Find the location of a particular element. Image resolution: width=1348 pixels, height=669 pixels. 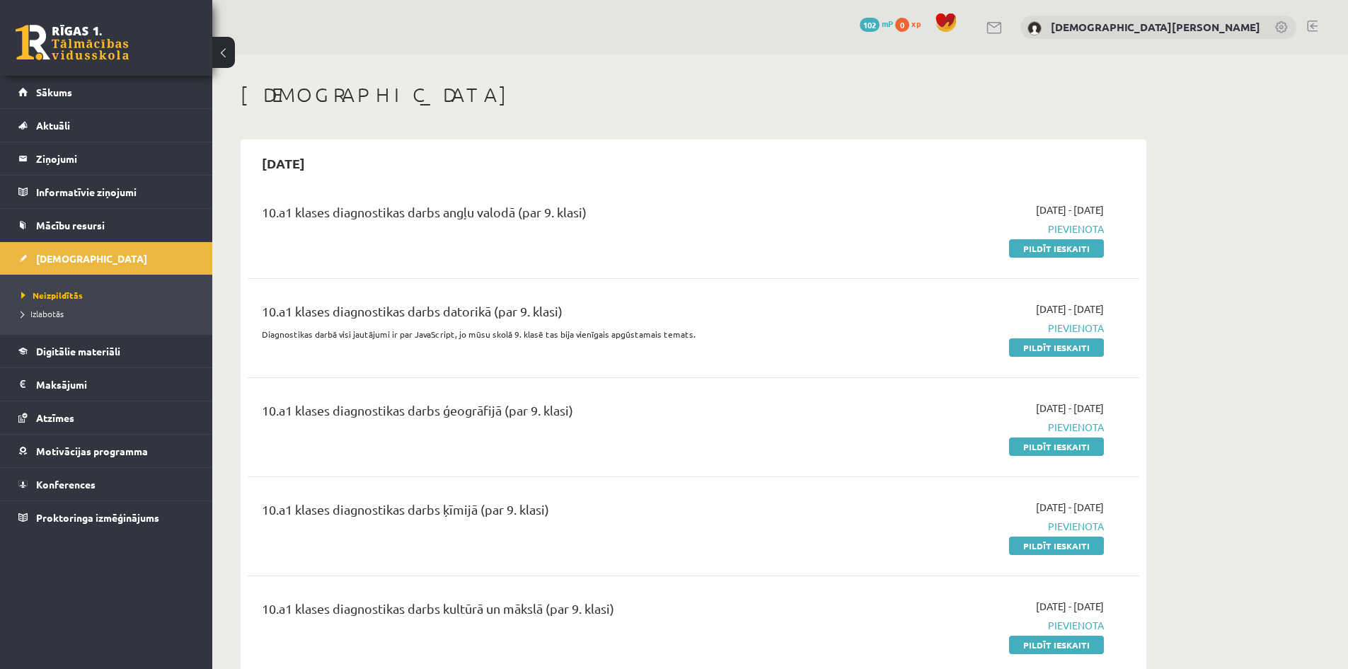

span: Neizpildītās is located at coordinates (52, 295).